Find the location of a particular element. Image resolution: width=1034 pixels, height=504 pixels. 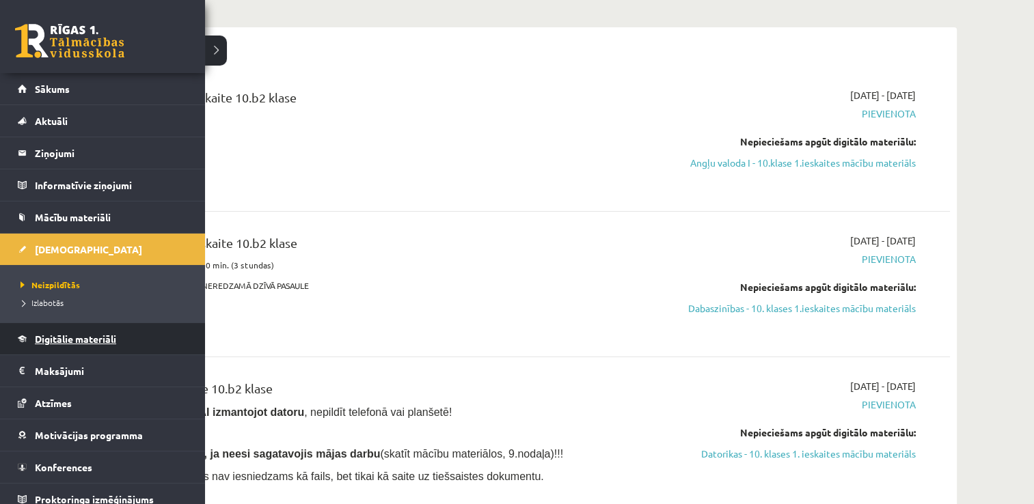

a: Izlabotās is located at coordinates (104, 303).